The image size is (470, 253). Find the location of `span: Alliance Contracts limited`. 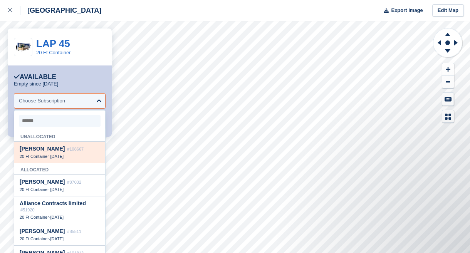

span: Alliance Contracts limited is located at coordinates (53, 203).